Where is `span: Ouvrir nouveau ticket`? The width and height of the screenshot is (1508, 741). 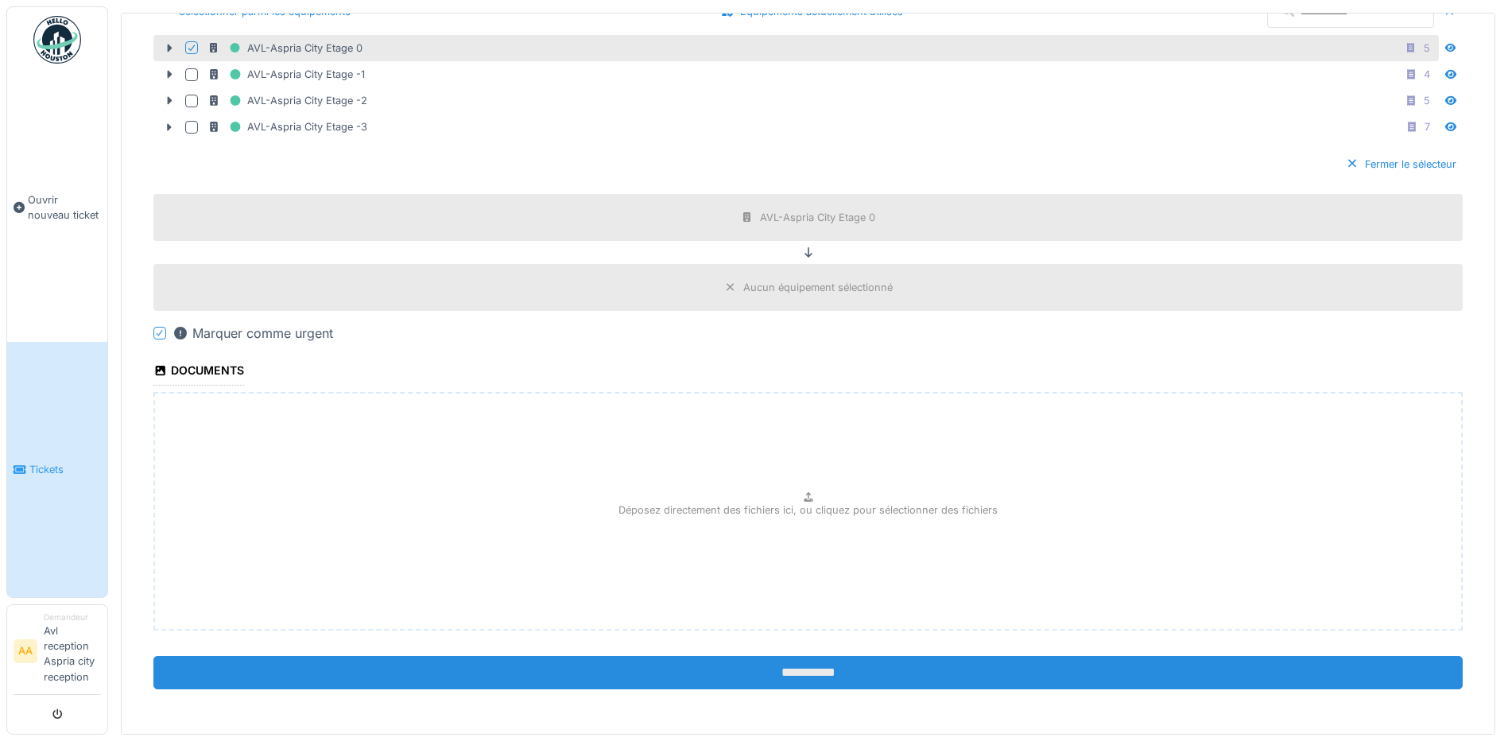 span: Ouvrir nouveau ticket is located at coordinates (64, 208).